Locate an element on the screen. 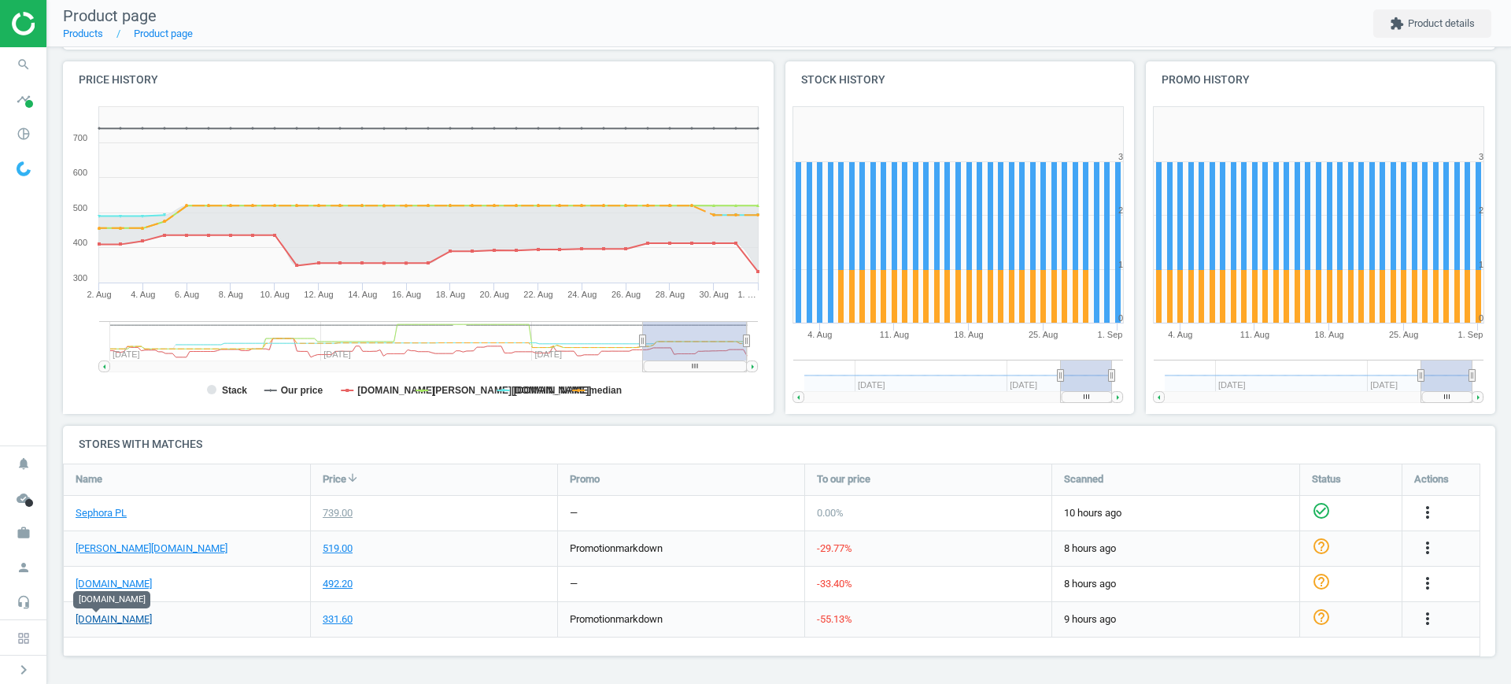 This screenshot has height=684, width=1511. i: notifications is located at coordinates (24, 463).